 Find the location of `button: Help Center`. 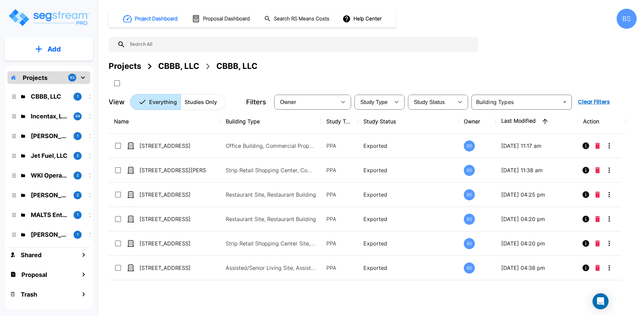

button: Help Center is located at coordinates (363, 19).